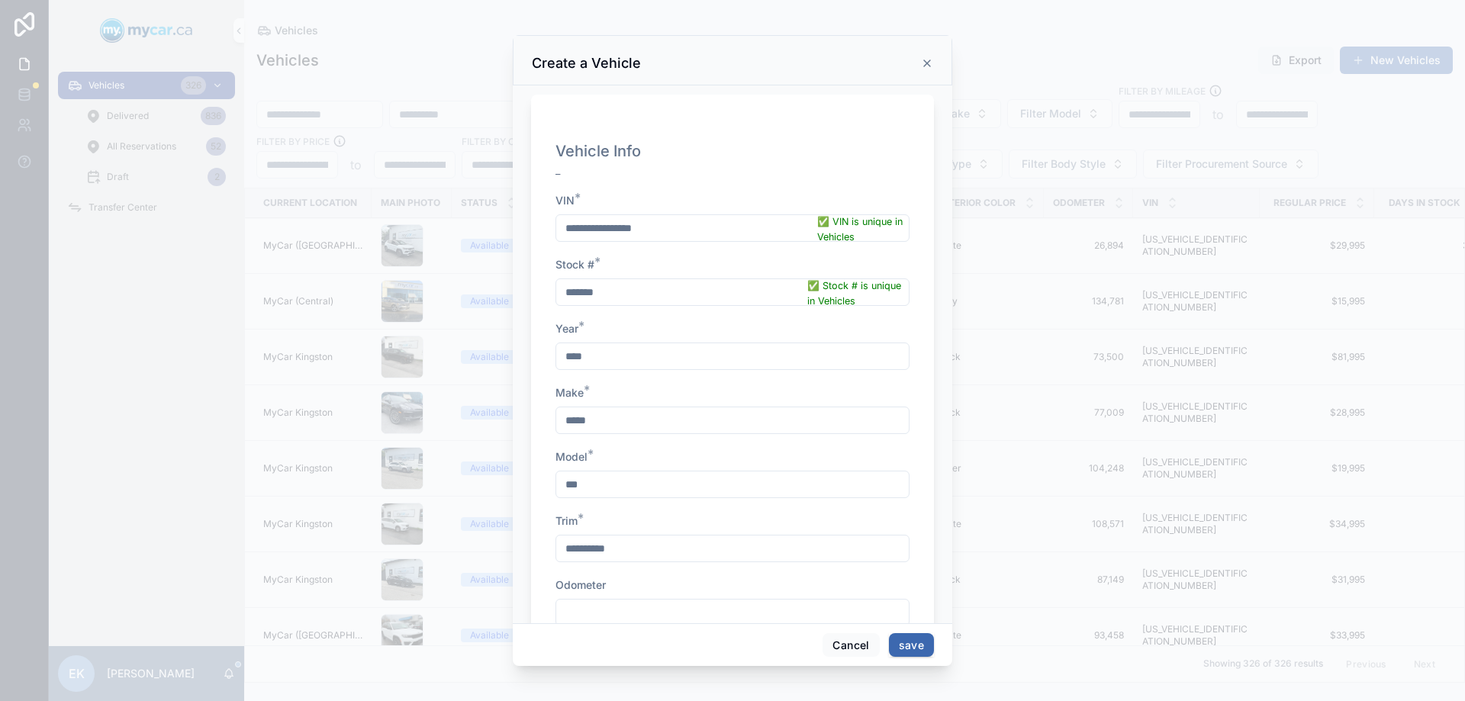  What do you see at coordinates (567, 328) in the screenshot?
I see `span: Year` at bounding box center [567, 328].